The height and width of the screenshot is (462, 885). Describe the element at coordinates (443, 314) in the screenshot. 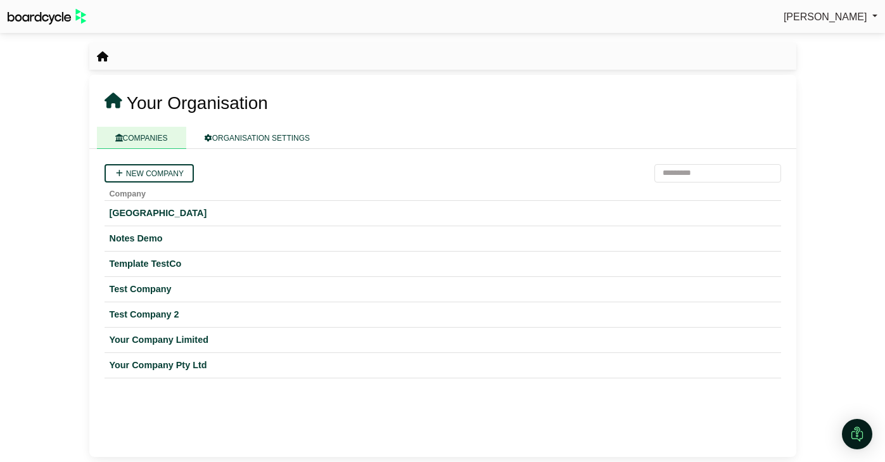

I see `a: Test Company 2` at that location.